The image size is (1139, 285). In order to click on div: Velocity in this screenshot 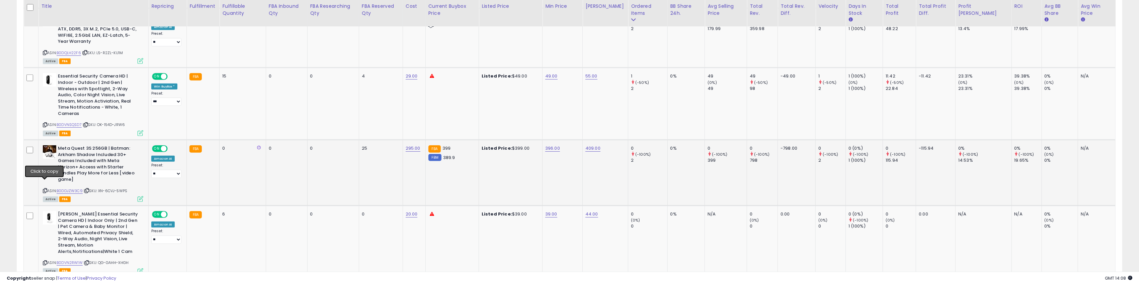, I will do `click(830, 6)`.